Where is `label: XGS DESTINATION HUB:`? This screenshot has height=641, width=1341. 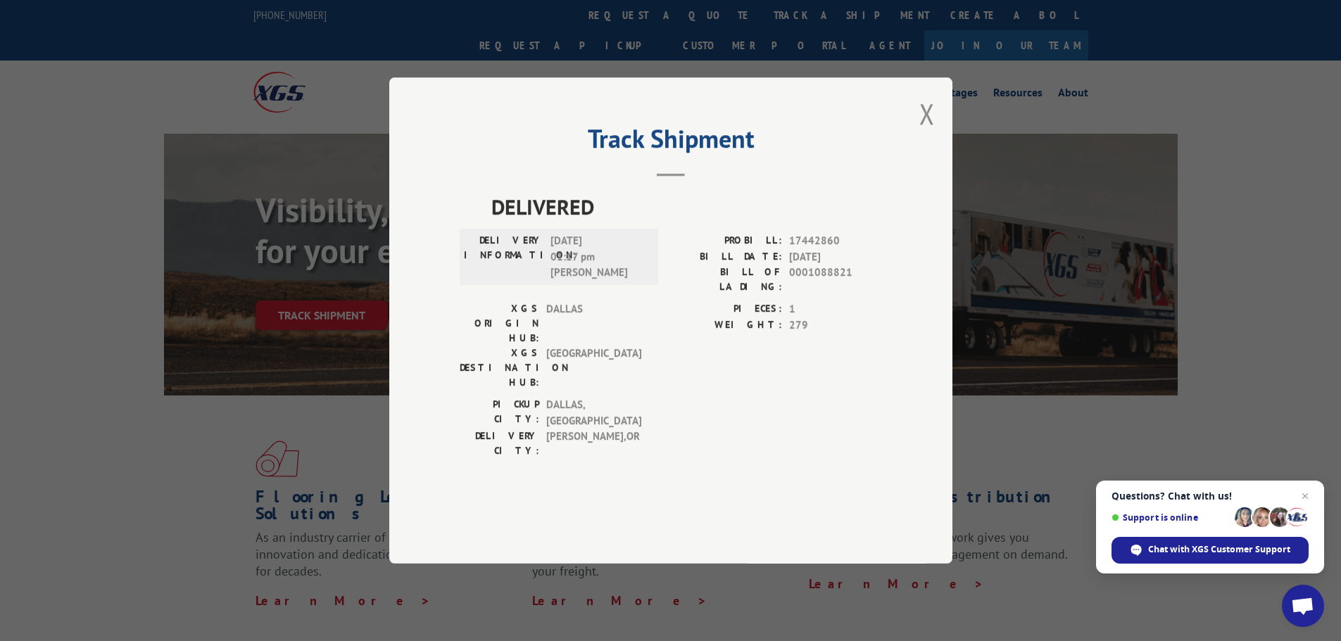 label: XGS DESTINATION HUB: is located at coordinates (499, 367).